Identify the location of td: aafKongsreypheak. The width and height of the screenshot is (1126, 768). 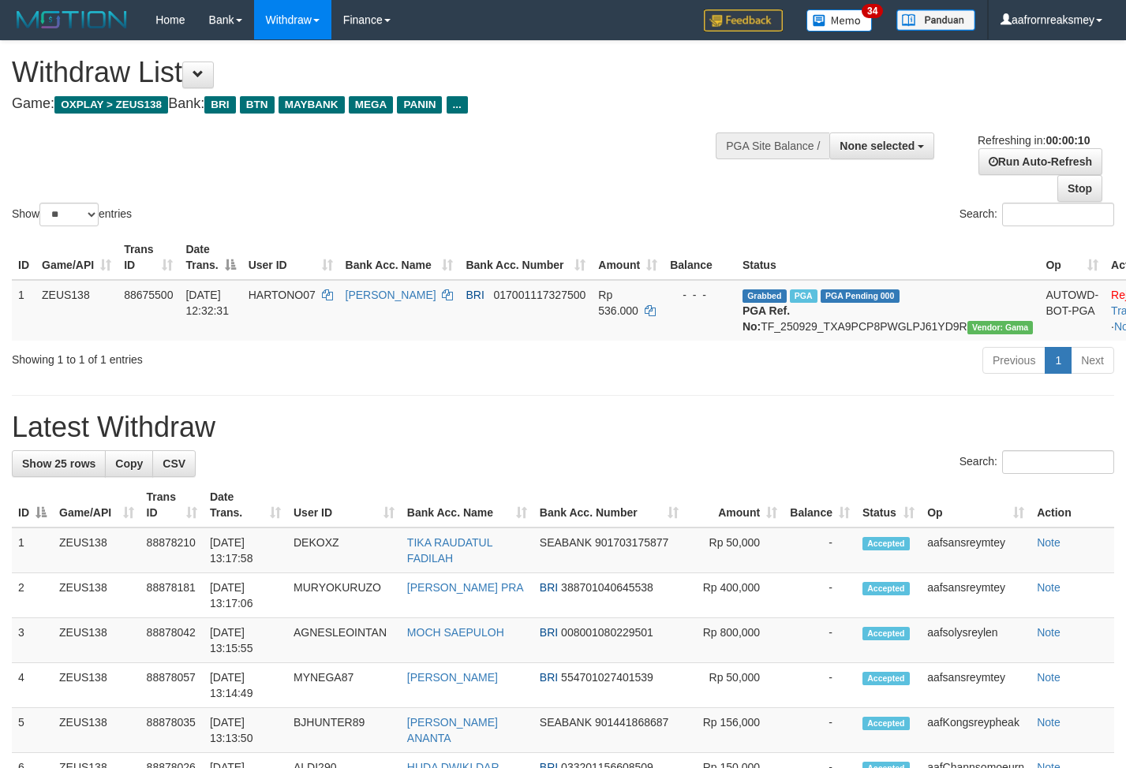
(975, 731).